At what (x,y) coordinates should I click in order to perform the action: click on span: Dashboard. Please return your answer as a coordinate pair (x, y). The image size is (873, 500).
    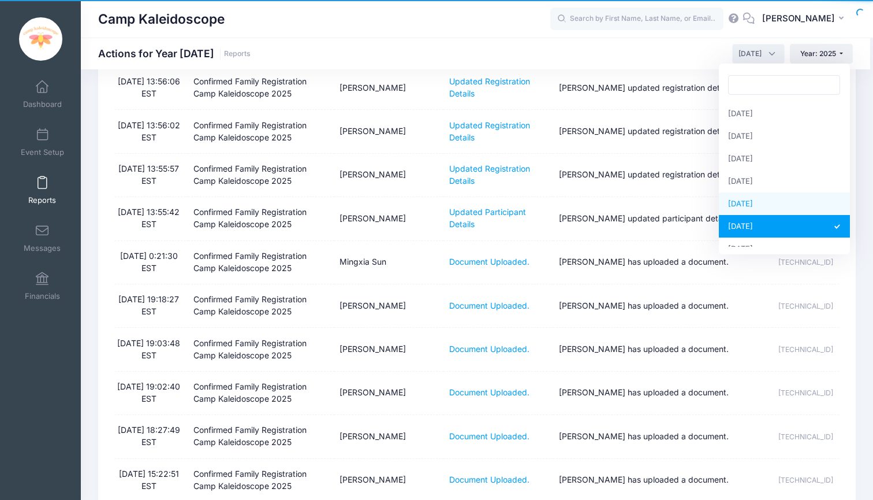
    Looking at the image, I should click on (42, 104).